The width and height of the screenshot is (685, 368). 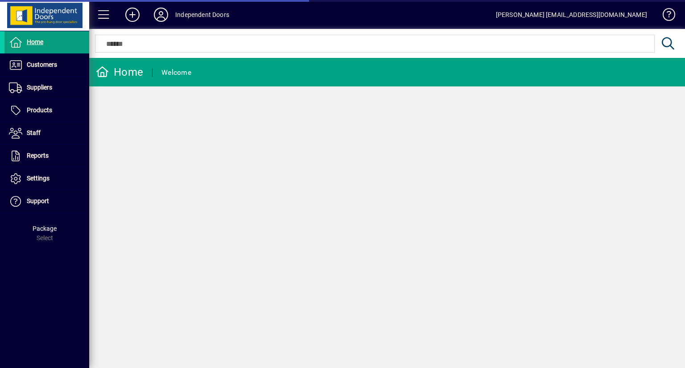 What do you see at coordinates (47, 179) in the screenshot?
I see `a: Settings` at bounding box center [47, 179].